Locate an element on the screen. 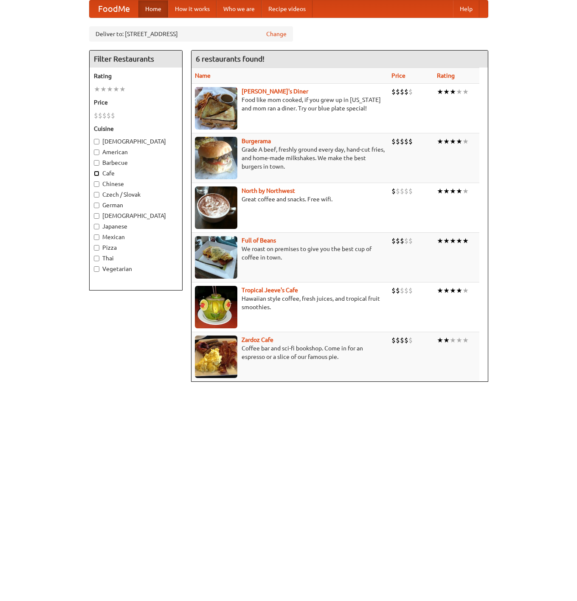 The height and width of the screenshot is (601, 577). p: We roast on premises to give you the best cup of coffee in town. is located at coordinates (290, 253).